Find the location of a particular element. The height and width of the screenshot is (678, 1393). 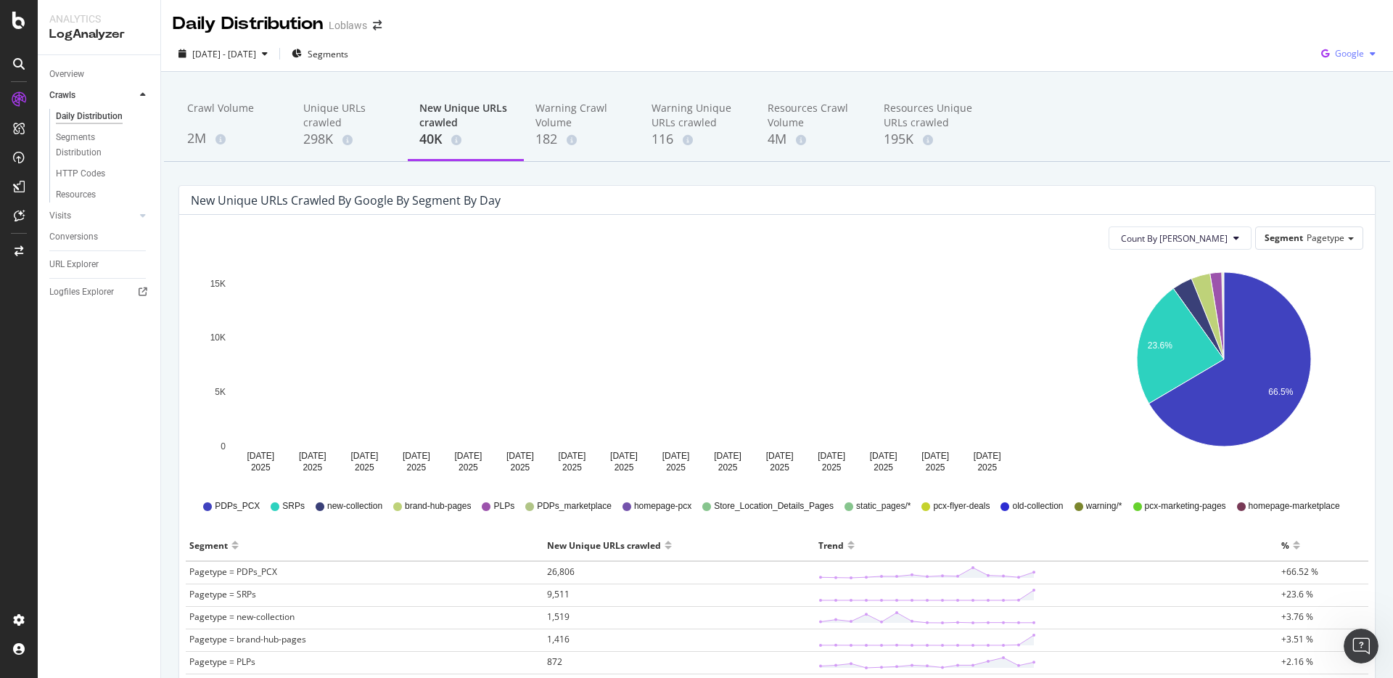

div: Resources is located at coordinates (75, 194).